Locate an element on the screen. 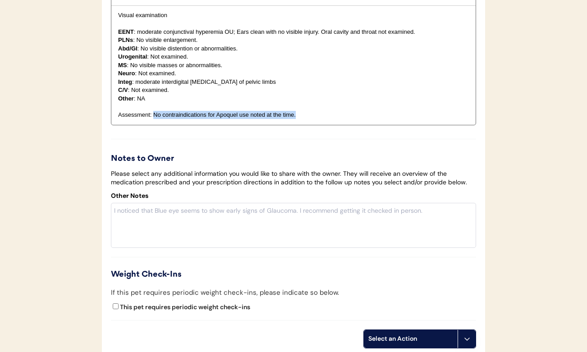 The width and height of the screenshot is (587, 352). strong: Abd/GI is located at coordinates (128, 48).